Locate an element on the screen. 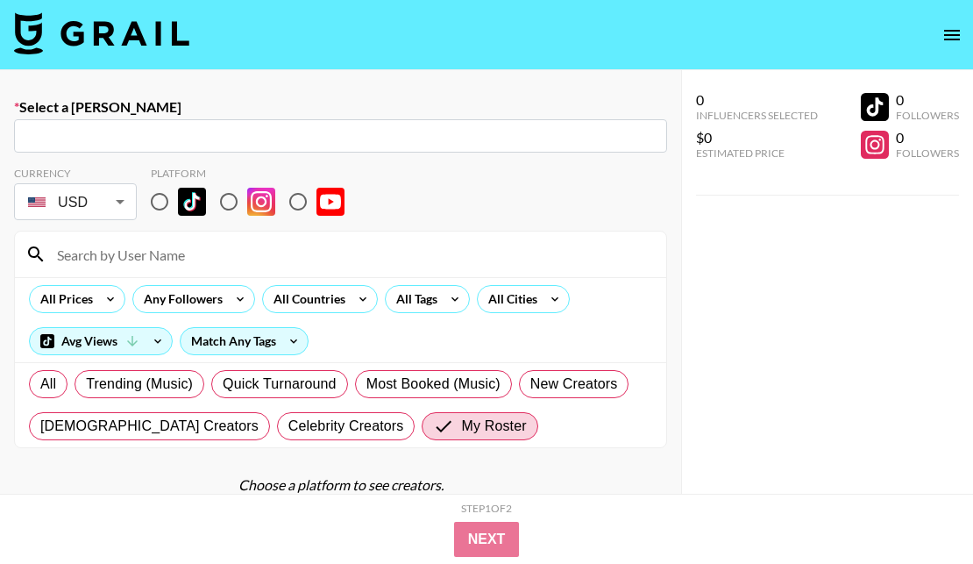 This screenshot has width=973, height=564. div: Avg Views is located at coordinates (101, 341).